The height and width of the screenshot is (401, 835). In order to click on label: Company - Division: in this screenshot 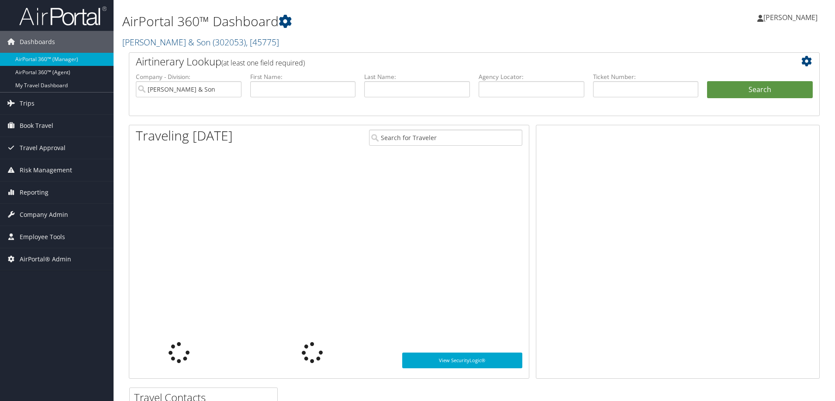, I will do `click(189, 77)`.